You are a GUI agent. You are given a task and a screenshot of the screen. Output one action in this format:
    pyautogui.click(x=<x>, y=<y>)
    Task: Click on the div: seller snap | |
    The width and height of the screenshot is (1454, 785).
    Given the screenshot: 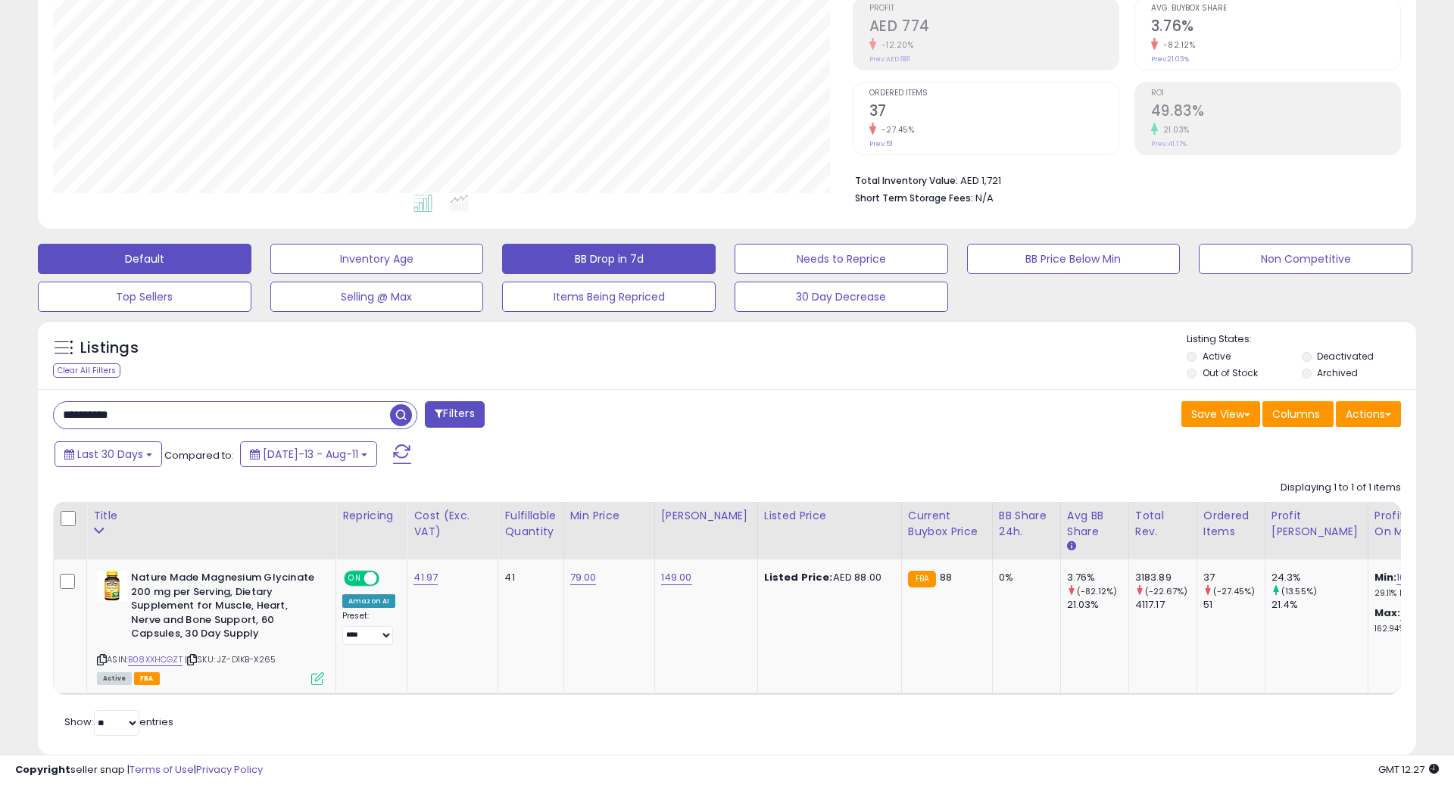 What is the action you would take?
    pyautogui.click(x=139, y=770)
    